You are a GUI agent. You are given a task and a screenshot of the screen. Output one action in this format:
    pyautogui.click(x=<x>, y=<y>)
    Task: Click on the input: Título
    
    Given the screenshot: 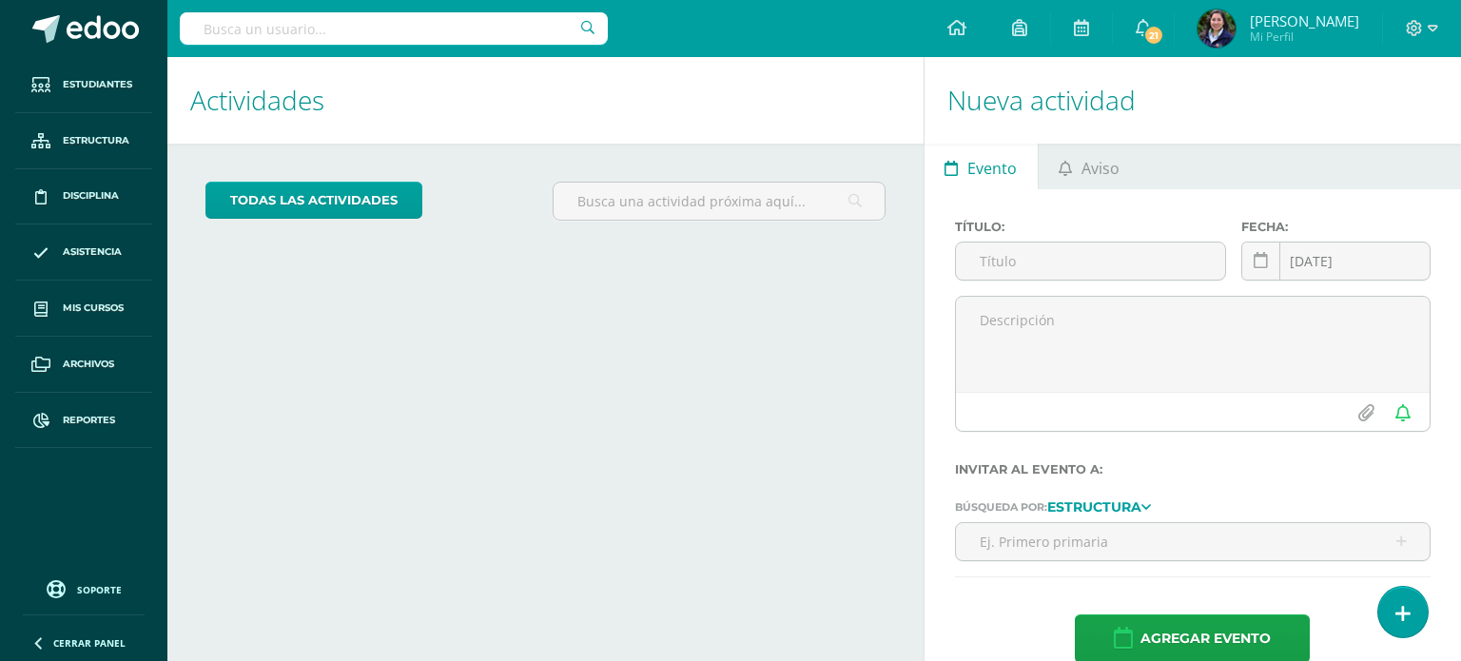 What is the action you would take?
    pyautogui.click(x=1090, y=261)
    